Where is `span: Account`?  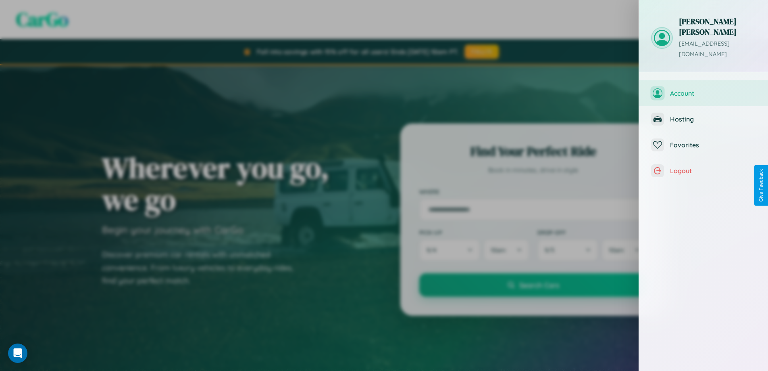 span: Account is located at coordinates (713, 93).